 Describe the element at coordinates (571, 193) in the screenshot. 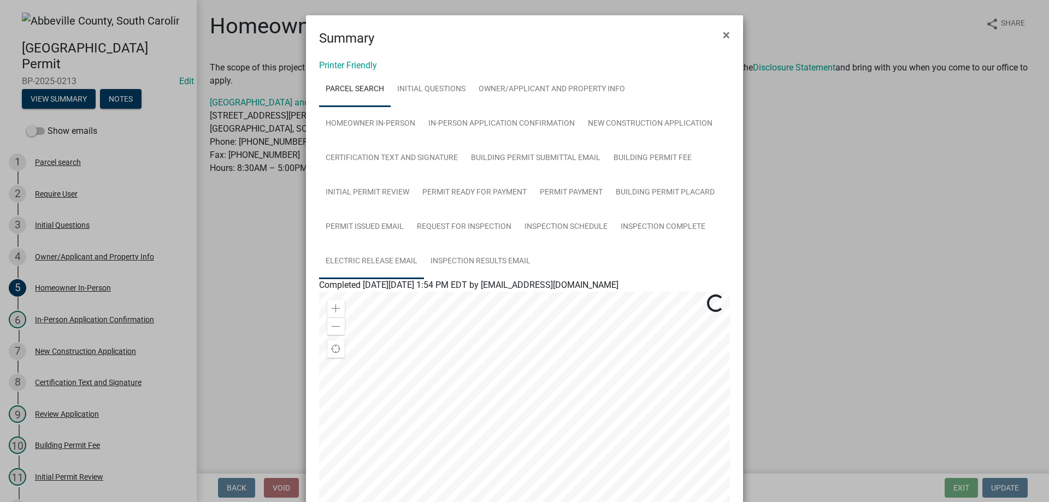

I see `a: Permit Payment` at that location.